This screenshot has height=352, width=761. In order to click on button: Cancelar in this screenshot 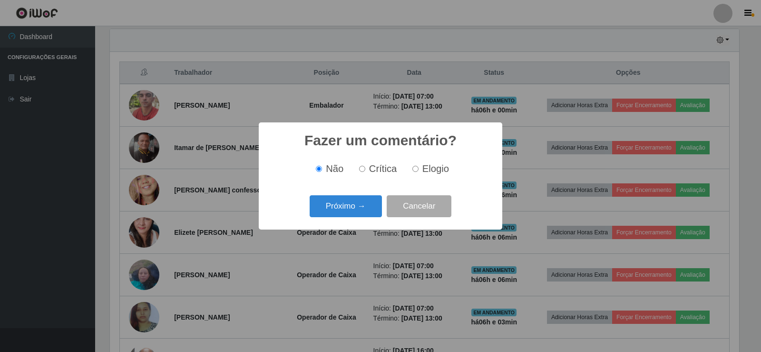, I will do `click(419, 206)`.